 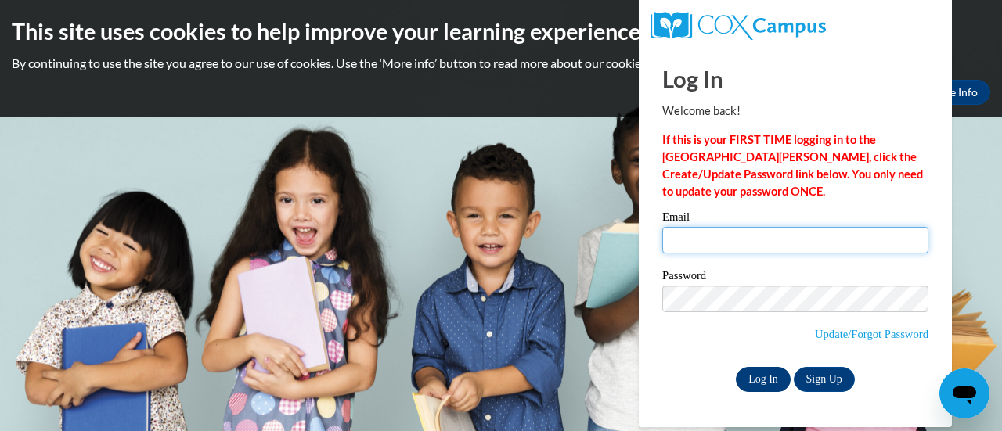 I want to click on a: Sign Up, so click(x=824, y=380).